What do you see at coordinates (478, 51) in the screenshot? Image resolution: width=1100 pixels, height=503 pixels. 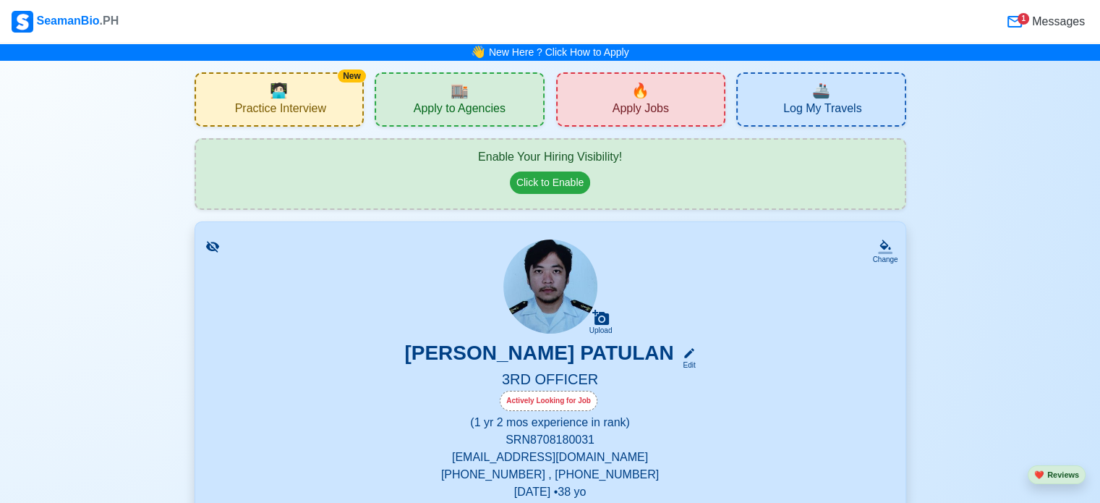 I see `span: bell` at bounding box center [478, 51].